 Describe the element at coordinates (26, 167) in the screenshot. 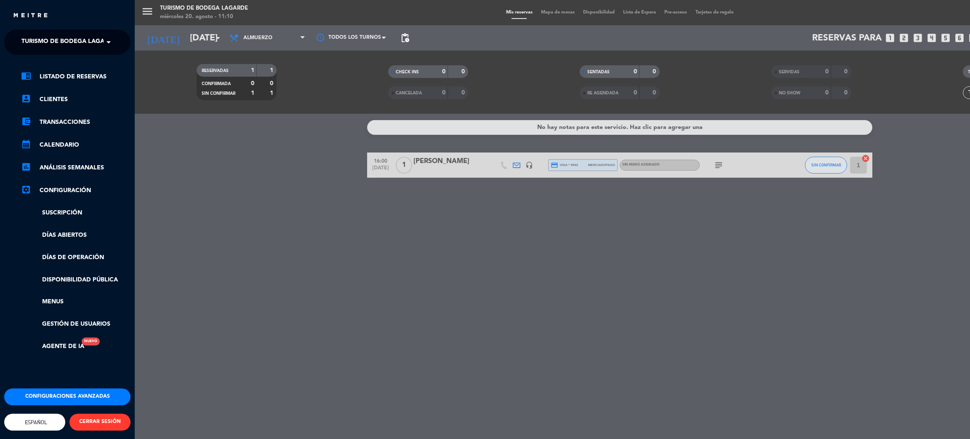

I see `i: assessment` at that location.